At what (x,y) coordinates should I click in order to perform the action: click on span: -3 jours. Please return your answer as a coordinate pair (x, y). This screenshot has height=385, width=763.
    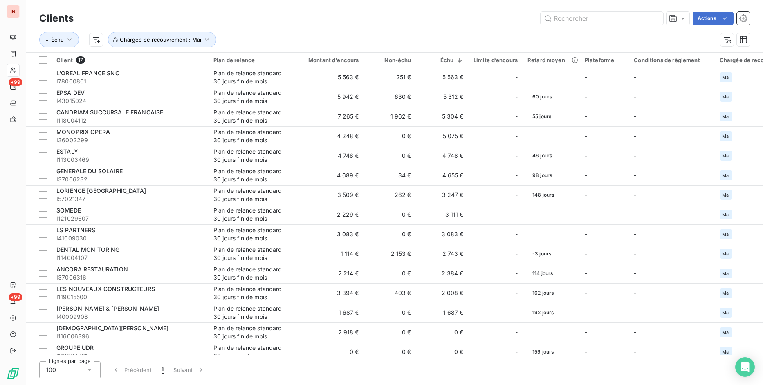
    Looking at the image, I should click on (542, 254).